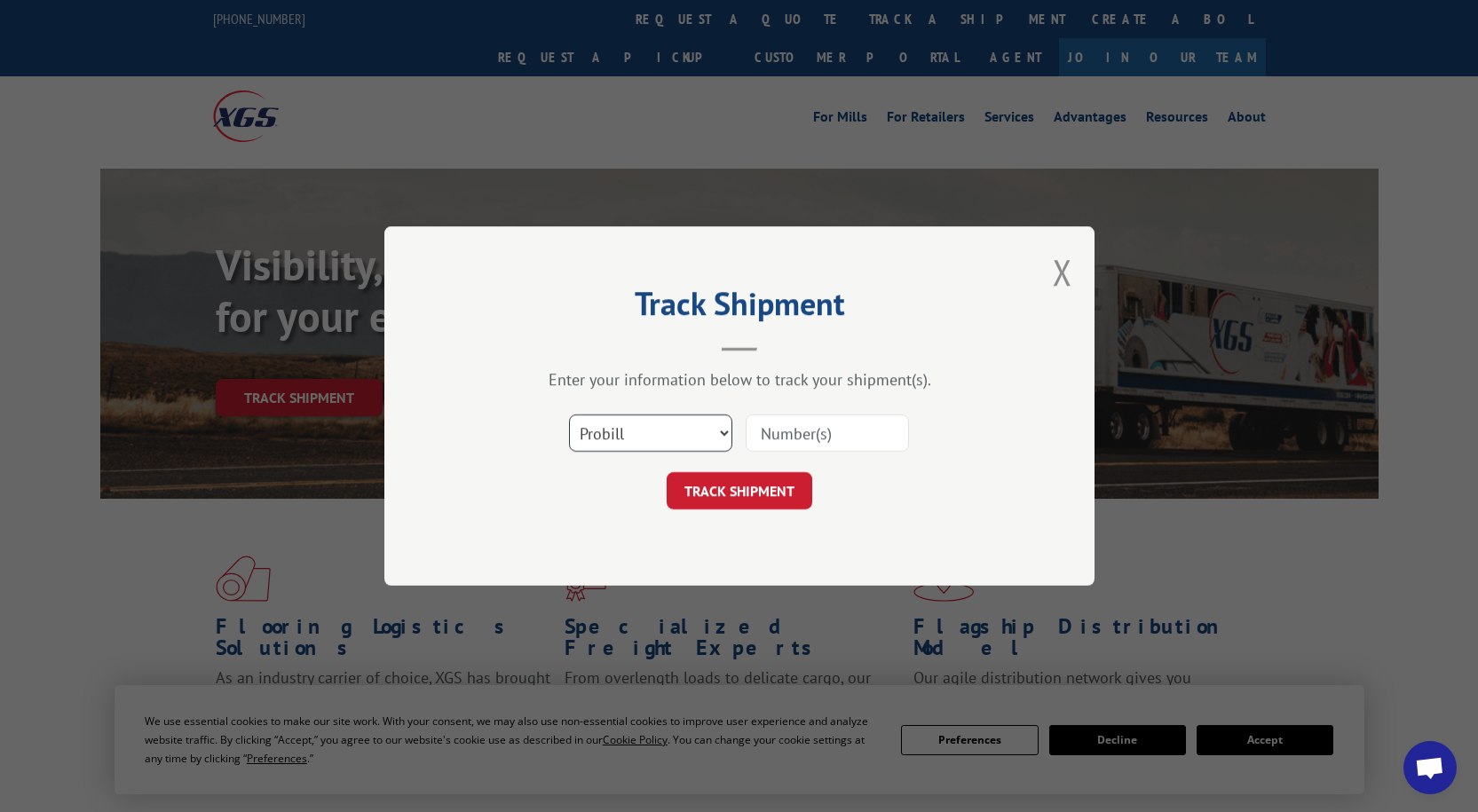 The width and height of the screenshot is (1478, 812). Describe the element at coordinates (740, 379) in the screenshot. I see `div: Enter your information below to track your shipment(s).` at that location.